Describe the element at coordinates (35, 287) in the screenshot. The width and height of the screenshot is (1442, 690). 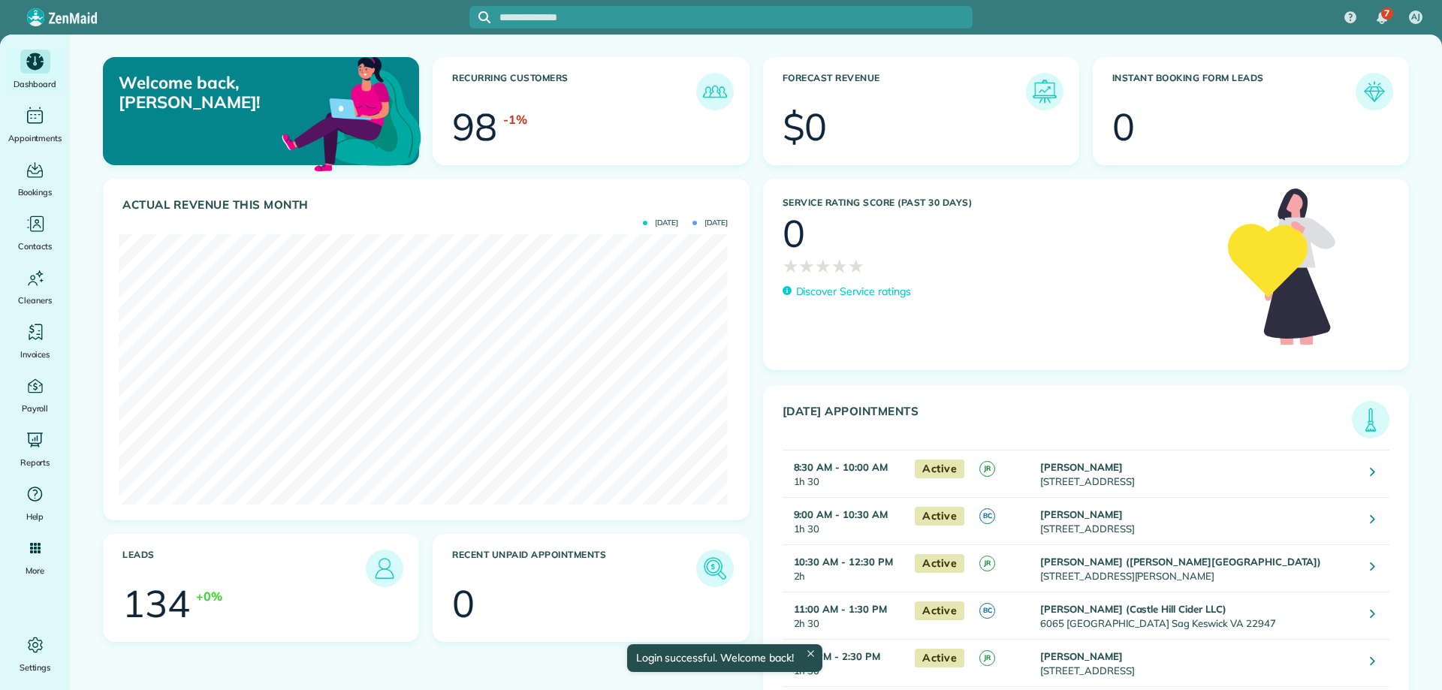
I see `a: Cleaners` at that location.